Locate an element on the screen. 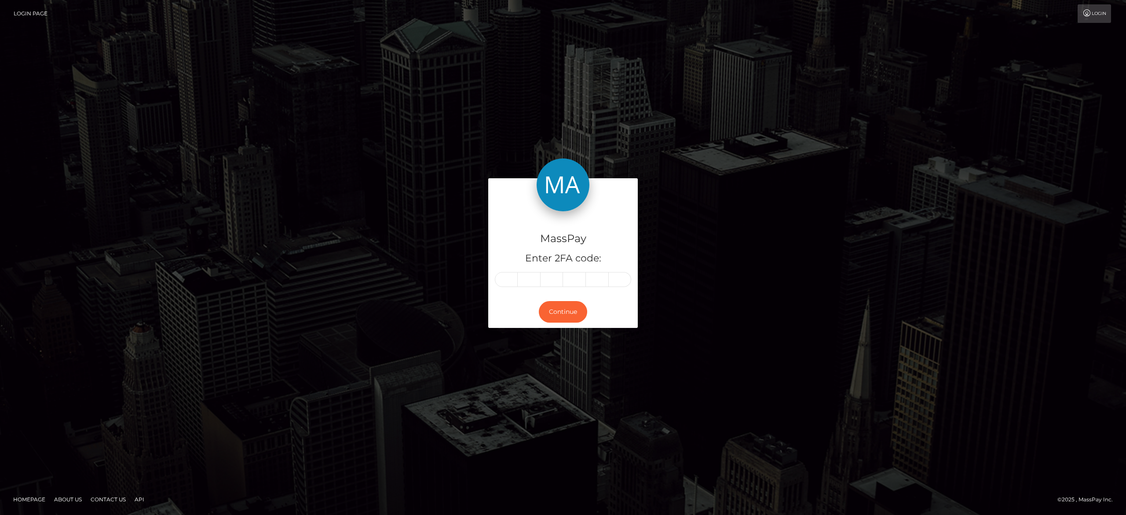  a: Login Page is located at coordinates (30, 14).